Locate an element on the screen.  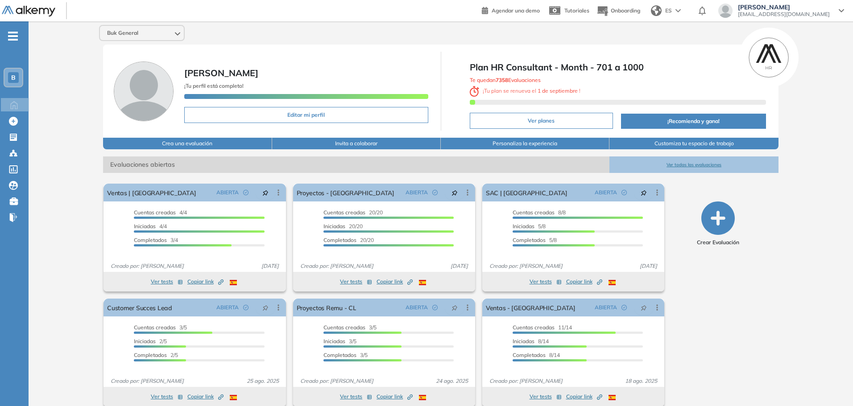
span: 25 ago. 2025 is located at coordinates (263, 381).